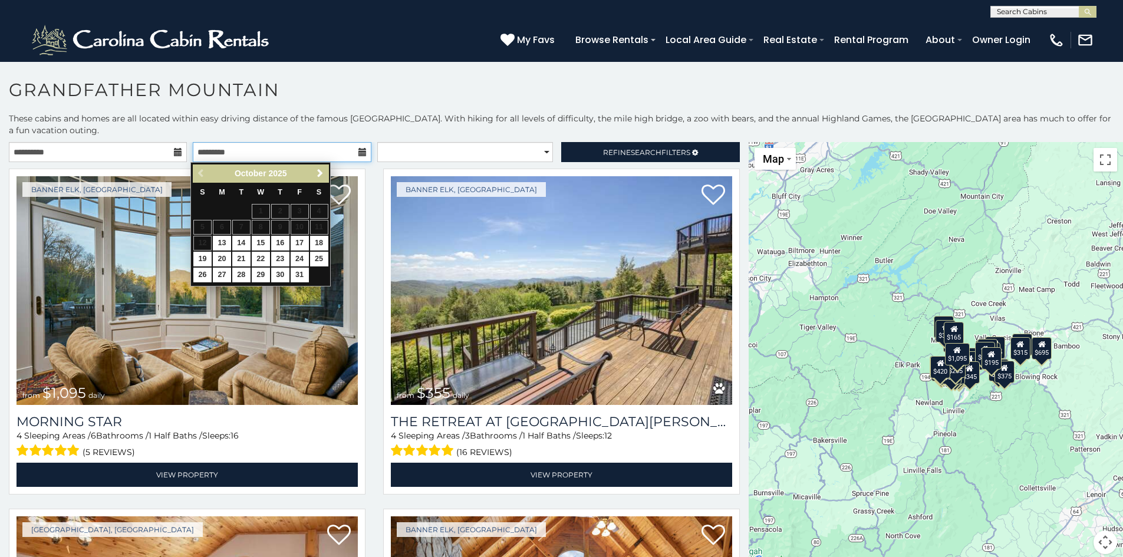  I want to click on img: Morning Star, so click(187, 291).